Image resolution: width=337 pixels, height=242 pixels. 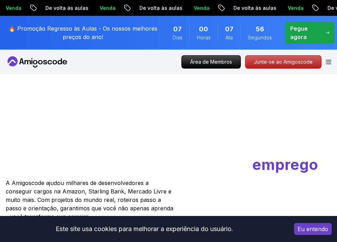 I want to click on span: Horas, so click(x=204, y=38).